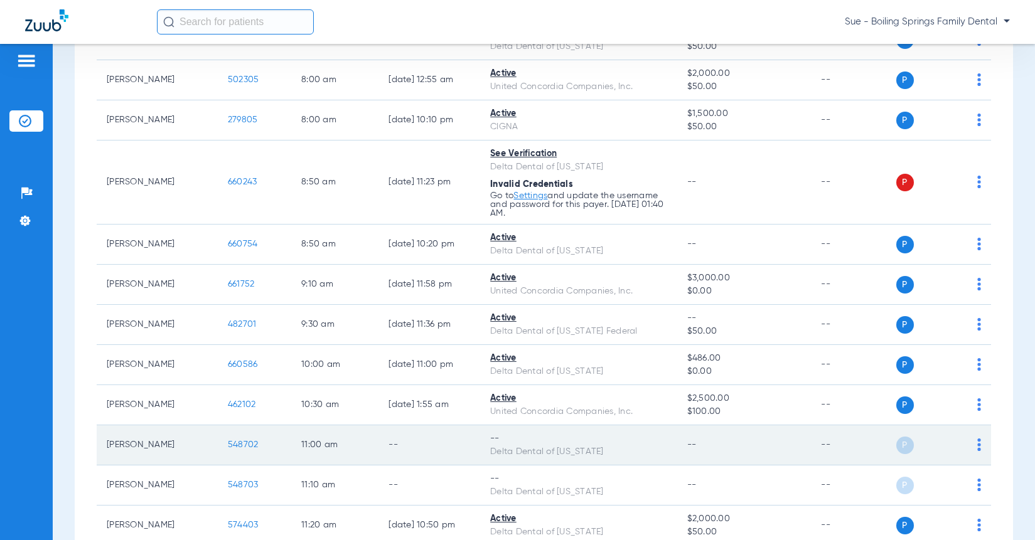 This screenshot has height=540, width=1035. What do you see at coordinates (335, 406) in the screenshot?
I see `td: 10:30 AM` at bounding box center [335, 406].